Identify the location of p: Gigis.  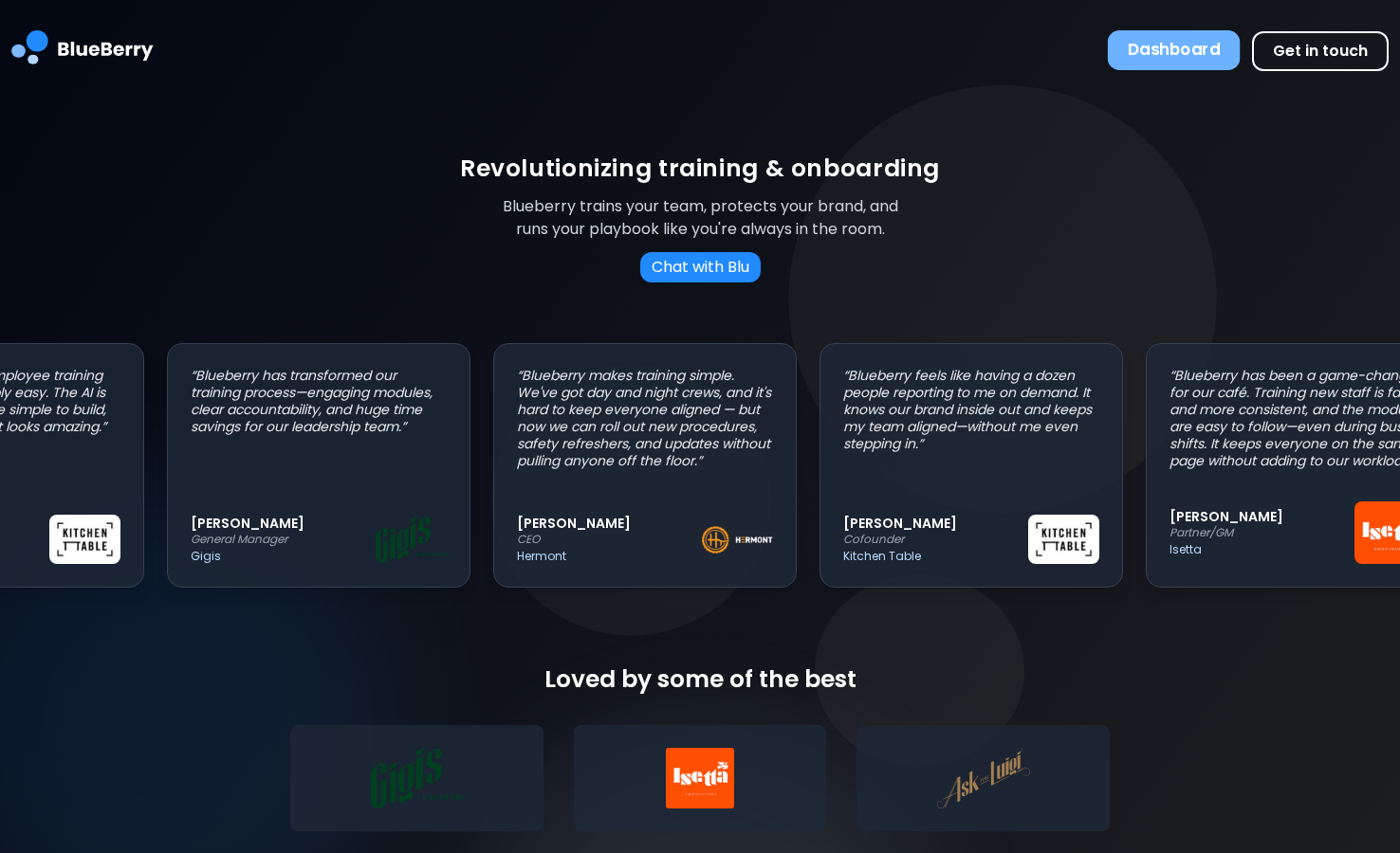
(283, 556).